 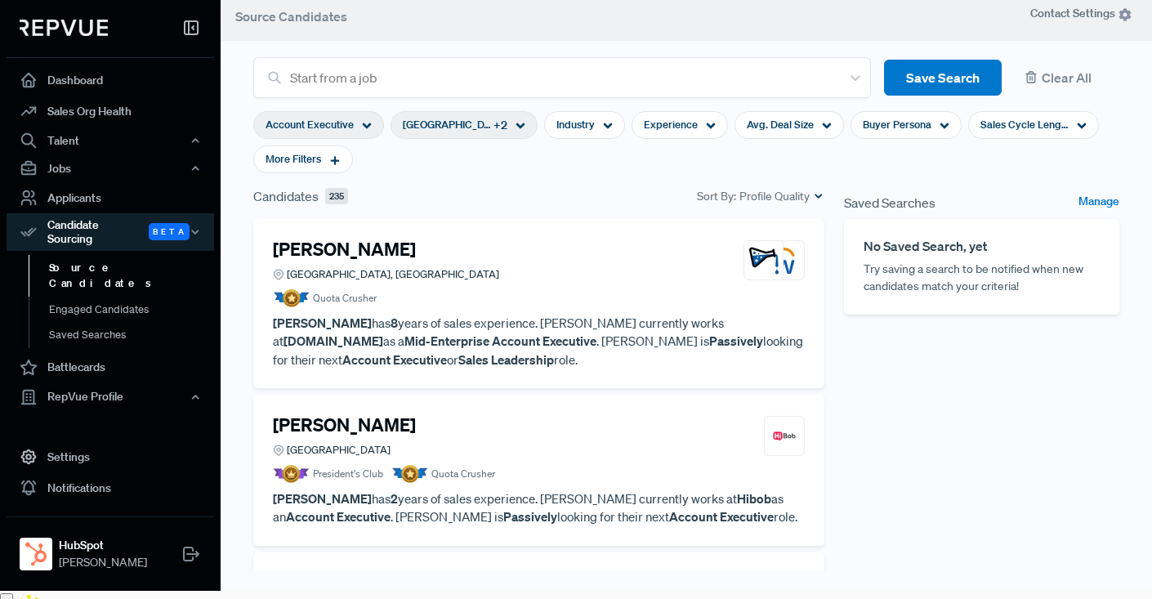 I want to click on span: Source Candidates, so click(x=291, y=16).